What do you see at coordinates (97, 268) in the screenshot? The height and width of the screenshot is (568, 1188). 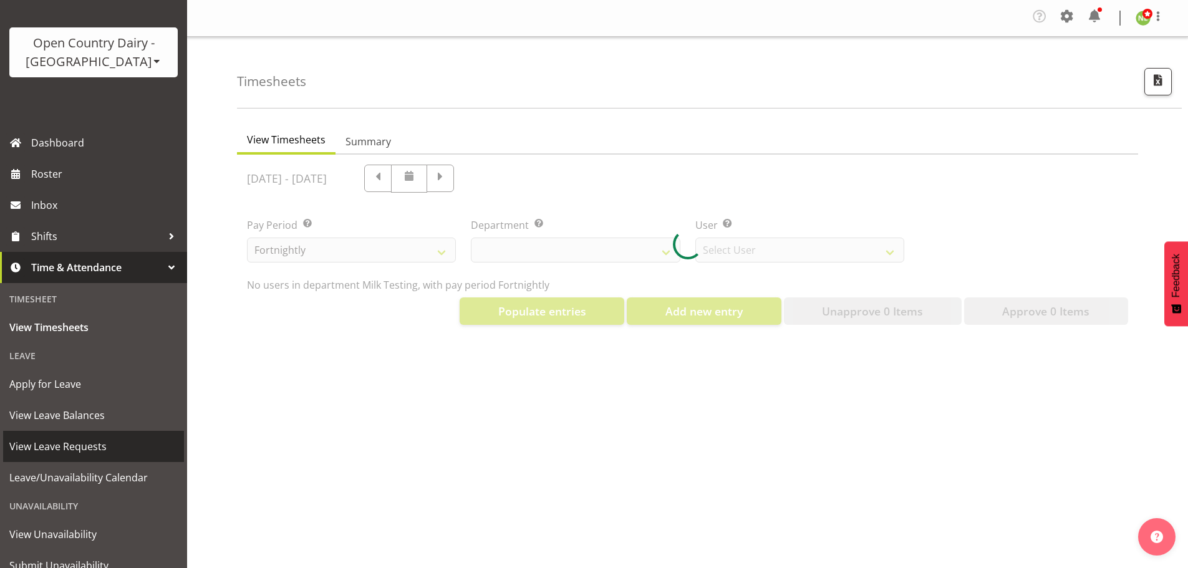 I see `span: Time & Attendance` at bounding box center [97, 268].